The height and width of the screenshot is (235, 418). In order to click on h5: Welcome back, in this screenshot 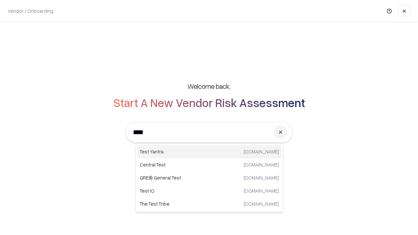, I will do `click(209, 86)`.